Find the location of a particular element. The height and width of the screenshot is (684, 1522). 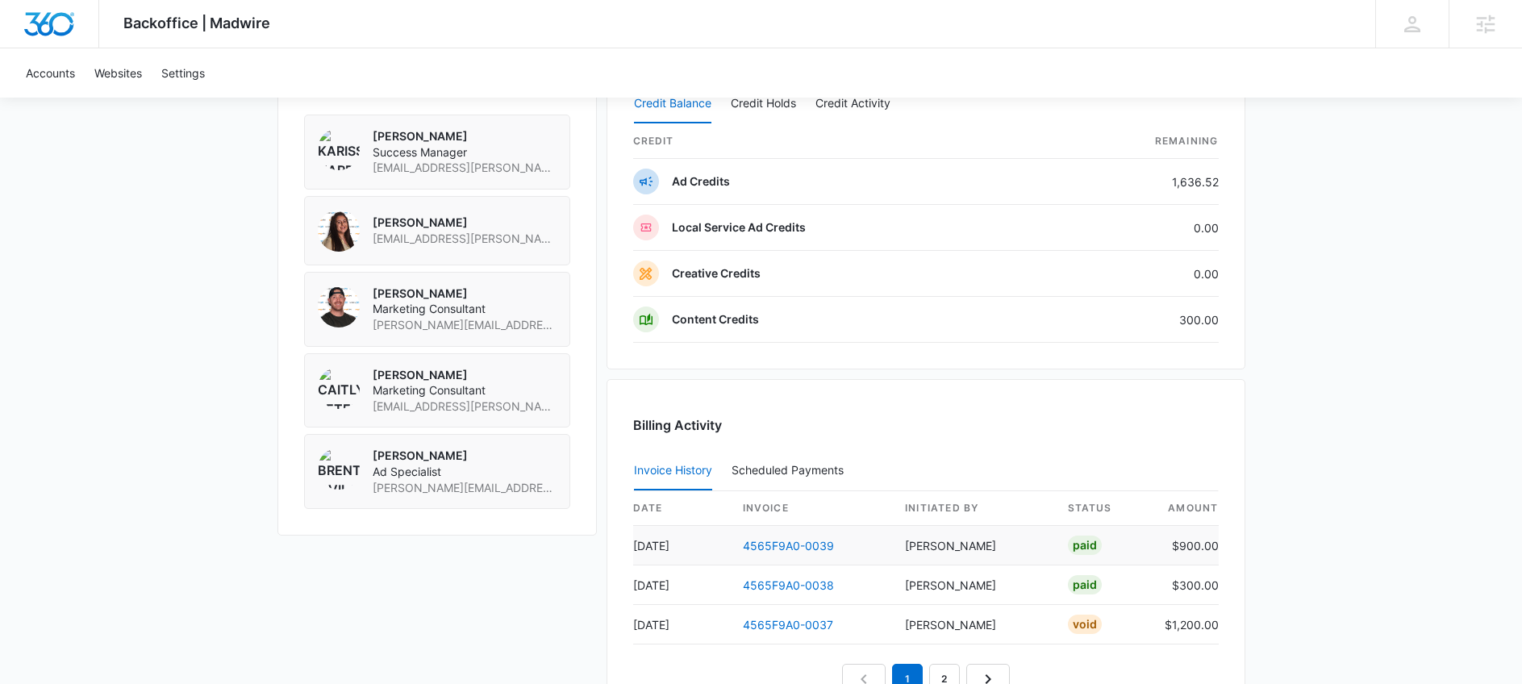

th: Remaining is located at coordinates (1133, 141).